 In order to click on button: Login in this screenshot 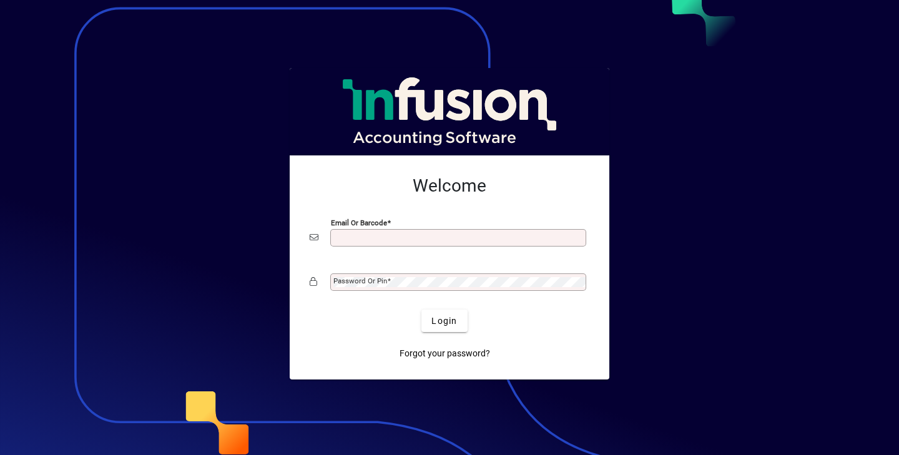, I will do `click(444, 321)`.